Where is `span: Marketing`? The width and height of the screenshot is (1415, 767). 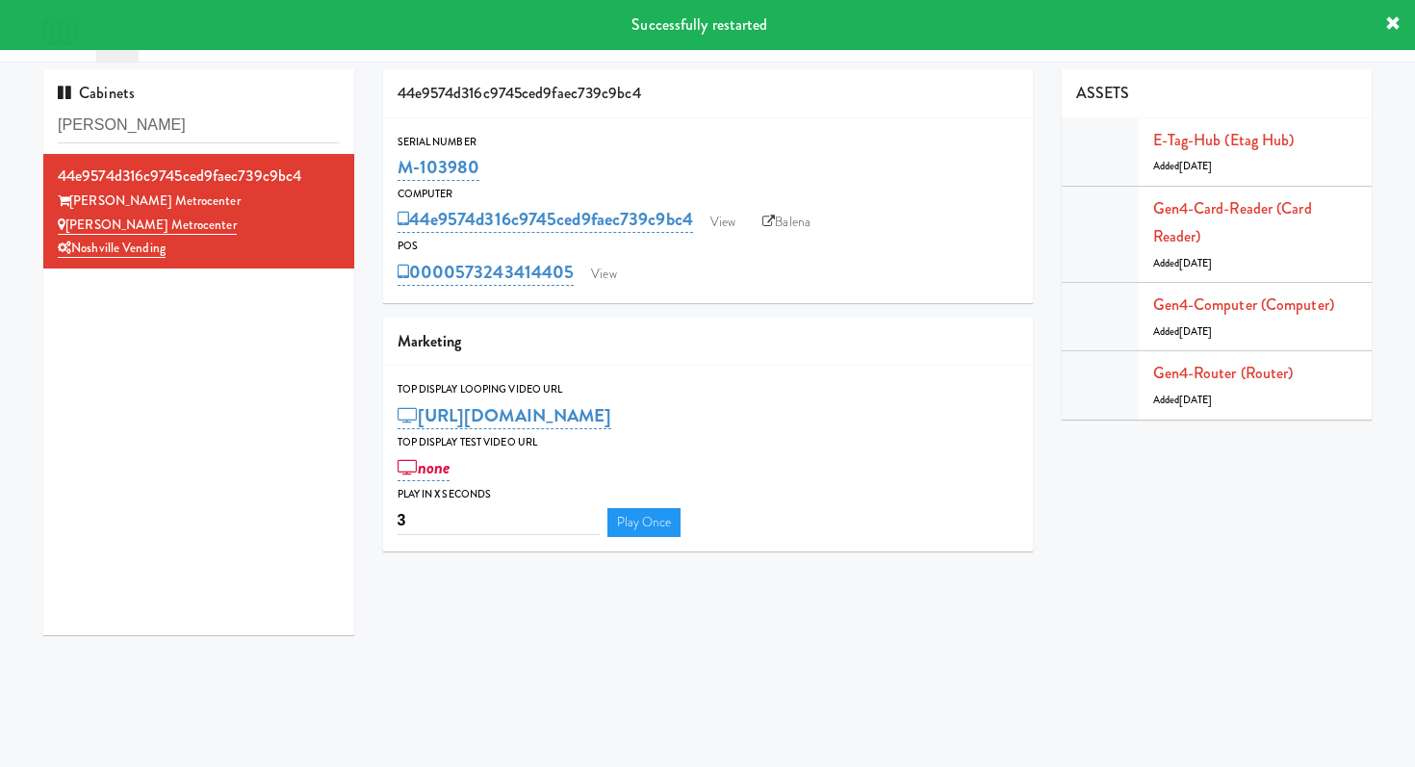
span: Marketing is located at coordinates (429, 341).